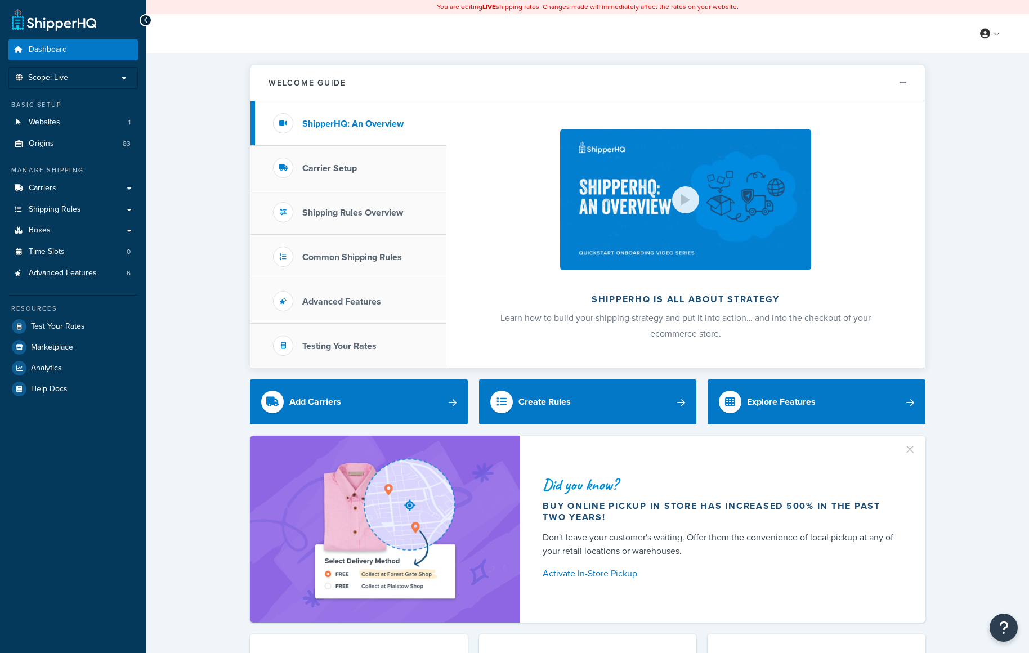 This screenshot has width=1029, height=653. I want to click on a: Help Docs, so click(73, 389).